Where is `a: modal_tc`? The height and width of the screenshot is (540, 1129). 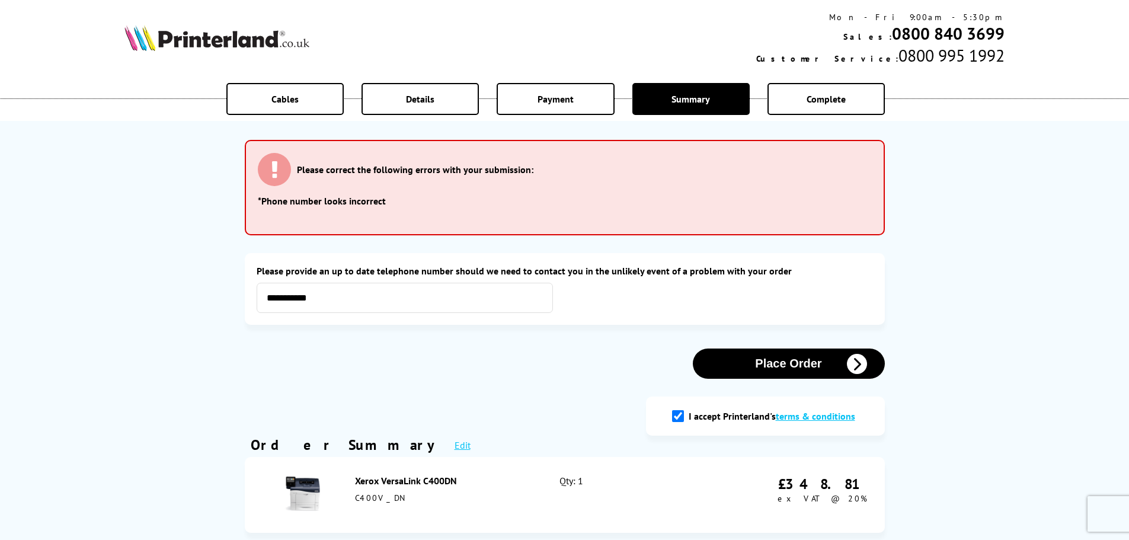 a: modal_tc is located at coordinates (816, 416).